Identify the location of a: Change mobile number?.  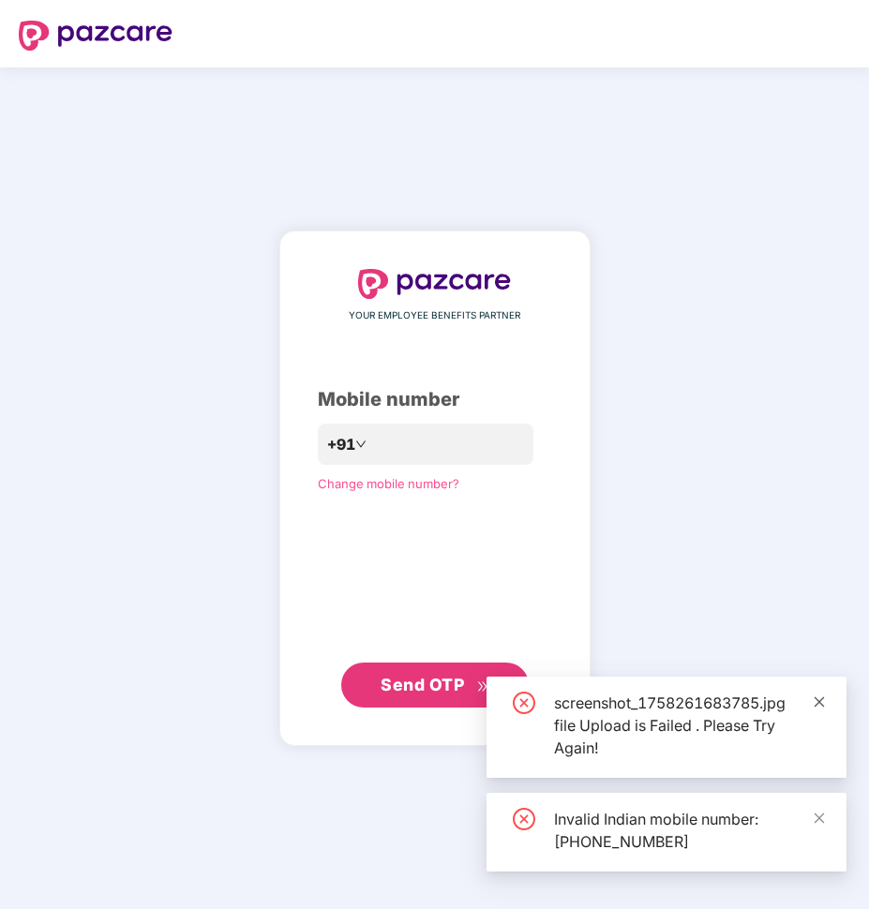
(388, 484).